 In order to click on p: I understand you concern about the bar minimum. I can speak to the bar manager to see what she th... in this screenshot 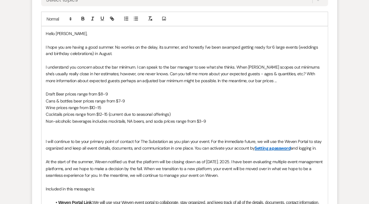, I will do `click(185, 74)`.